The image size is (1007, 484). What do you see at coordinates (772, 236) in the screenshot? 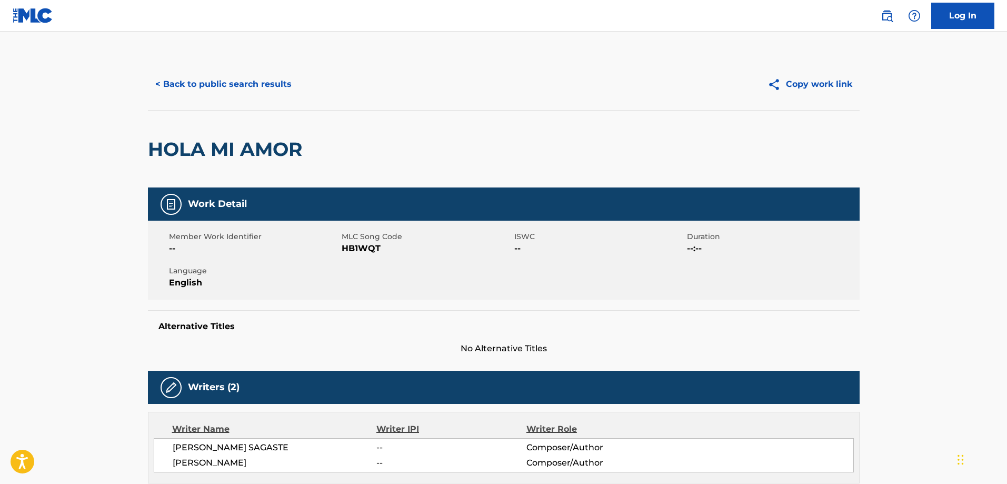
I see `span: Duration` at bounding box center [772, 236].